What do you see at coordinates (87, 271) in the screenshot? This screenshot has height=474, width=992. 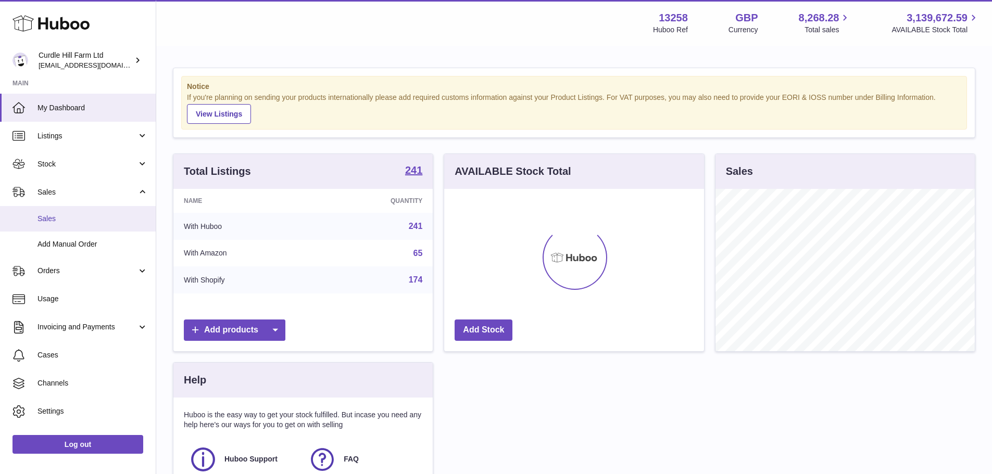 I see `span: Orders` at bounding box center [87, 271].